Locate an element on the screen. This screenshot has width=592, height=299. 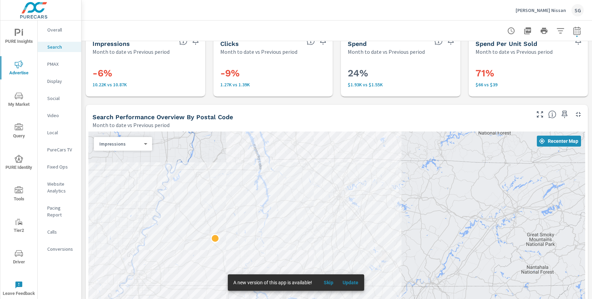
div: Website Analytics is located at coordinates (59, 187).